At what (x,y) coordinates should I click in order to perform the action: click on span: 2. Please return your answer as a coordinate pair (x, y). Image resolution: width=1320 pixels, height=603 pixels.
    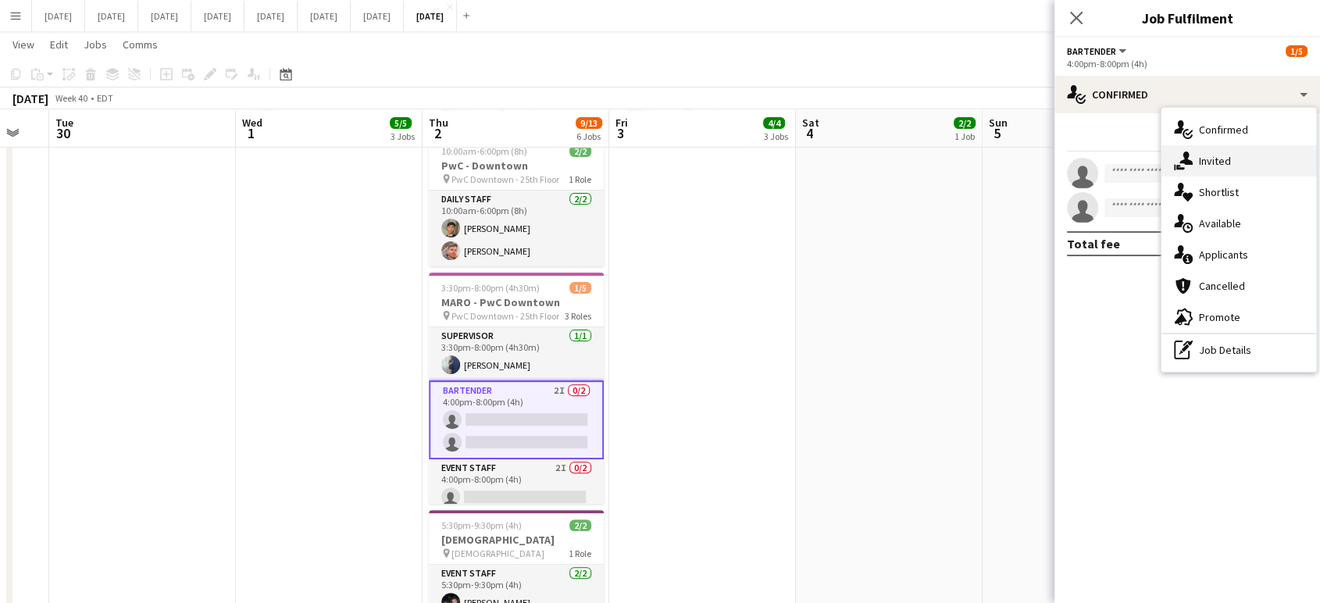
    Looking at the image, I should click on (437, 133).